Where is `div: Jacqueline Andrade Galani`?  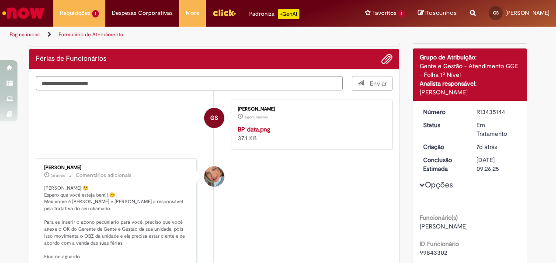 div: Jacqueline Andrade Galani is located at coordinates (214, 177).